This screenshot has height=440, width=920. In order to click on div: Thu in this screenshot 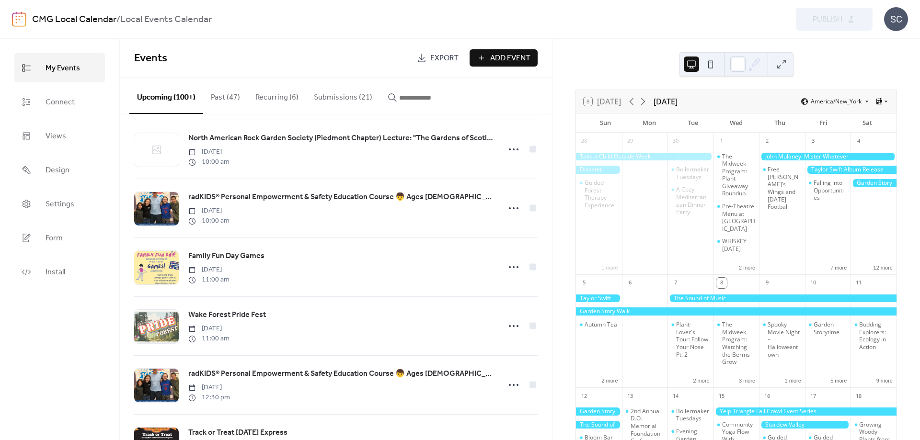, I will do `click(779, 123)`.